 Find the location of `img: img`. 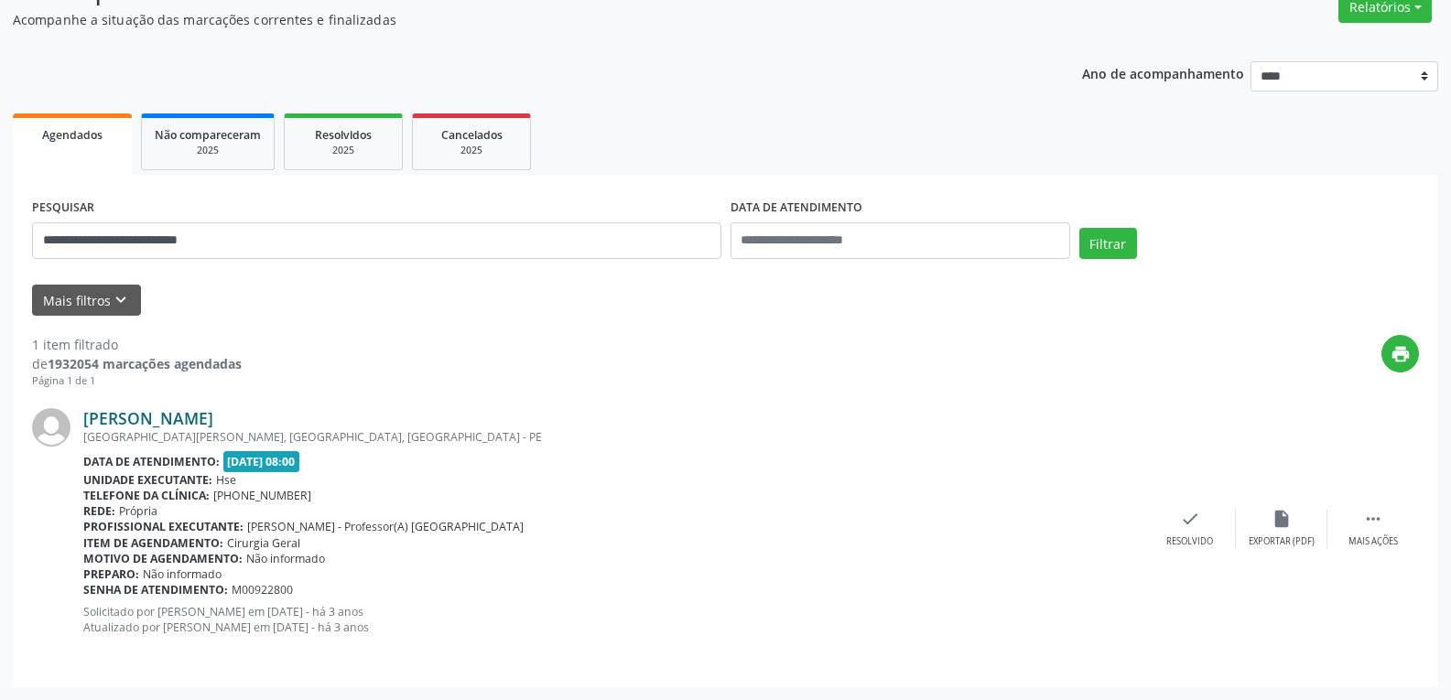

img: img is located at coordinates (51, 428).